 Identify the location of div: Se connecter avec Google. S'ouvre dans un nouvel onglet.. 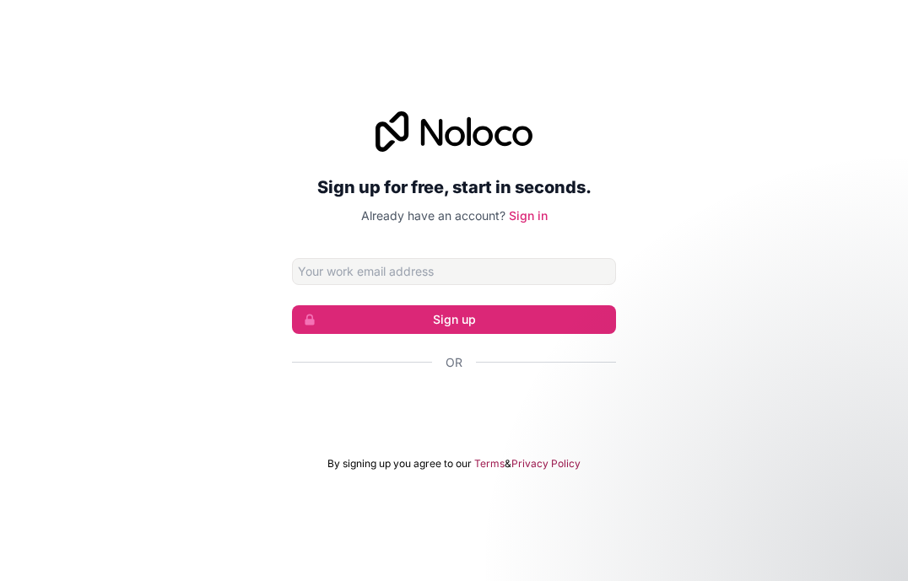
(454, 408).